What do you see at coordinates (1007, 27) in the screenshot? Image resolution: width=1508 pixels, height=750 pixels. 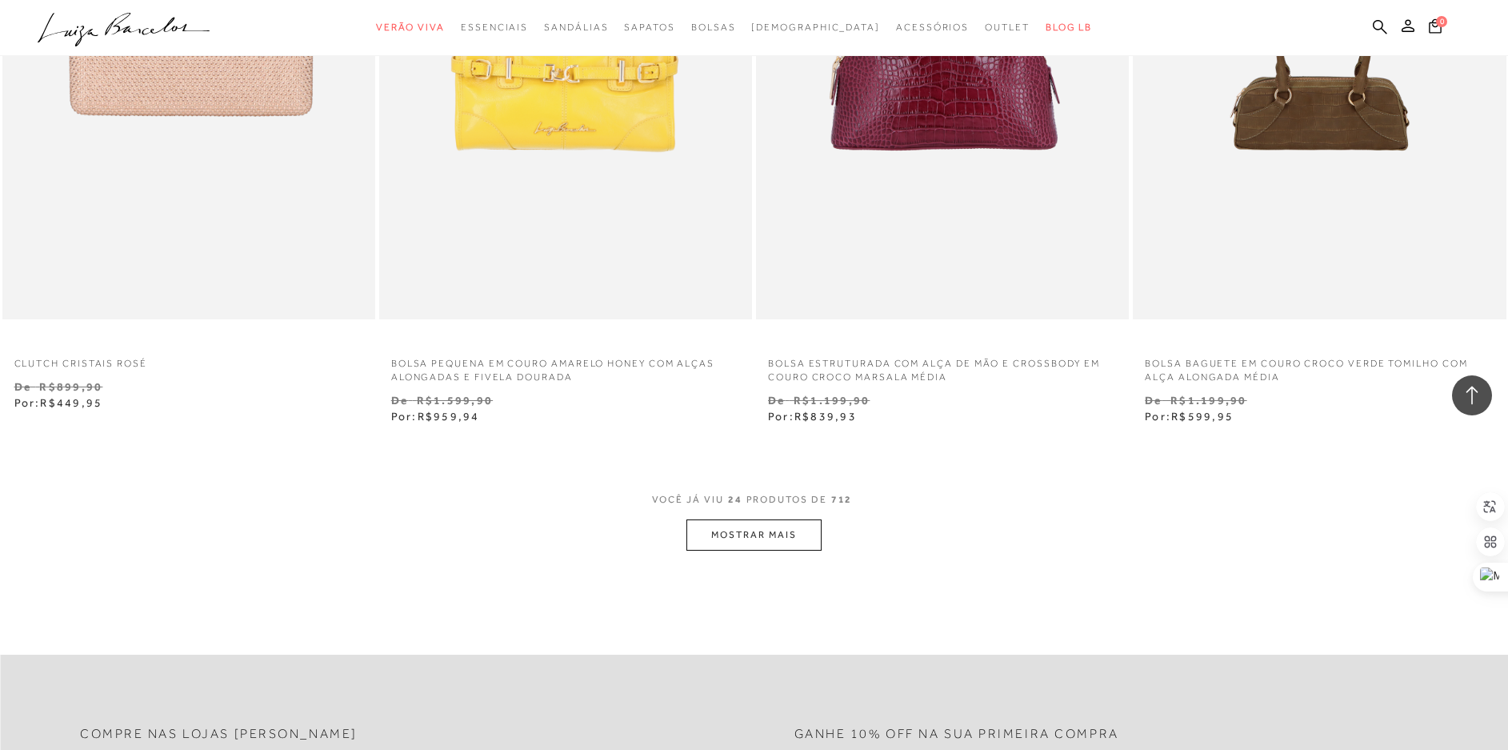 I see `span: Outlet` at bounding box center [1007, 27].